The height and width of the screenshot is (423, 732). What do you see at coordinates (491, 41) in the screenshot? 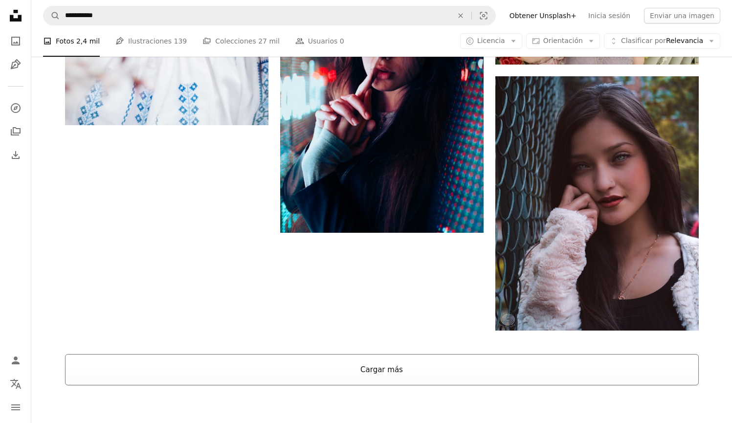
I see `button: Licencia` at bounding box center [491, 41].